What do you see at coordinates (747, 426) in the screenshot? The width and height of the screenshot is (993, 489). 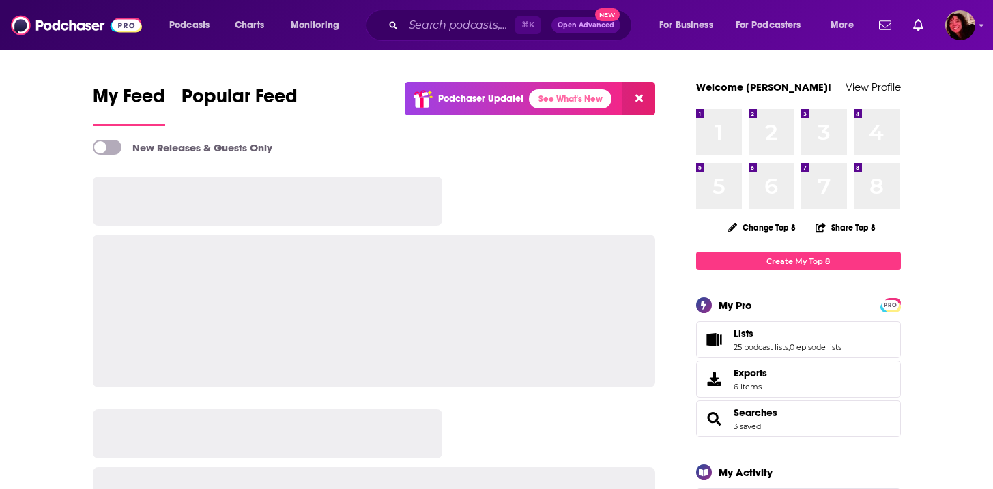 I see `a: 3 saved` at bounding box center [747, 426].